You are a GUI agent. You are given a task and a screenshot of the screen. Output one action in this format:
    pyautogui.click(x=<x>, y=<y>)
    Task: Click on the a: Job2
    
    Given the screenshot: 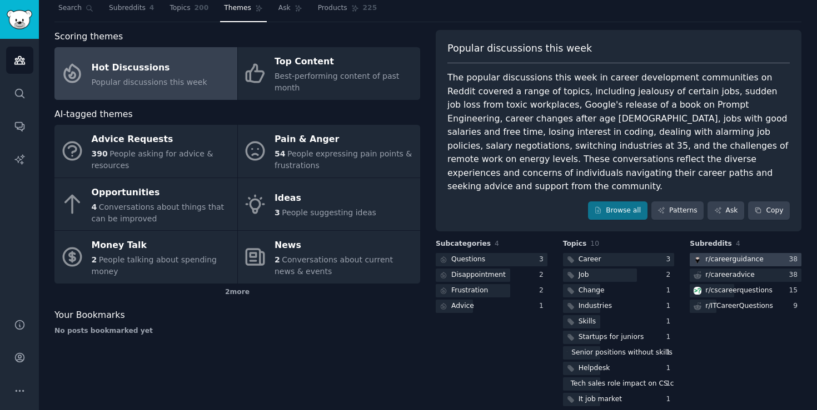 What is the action you would take?
    pyautogui.click(x=618, y=276)
    